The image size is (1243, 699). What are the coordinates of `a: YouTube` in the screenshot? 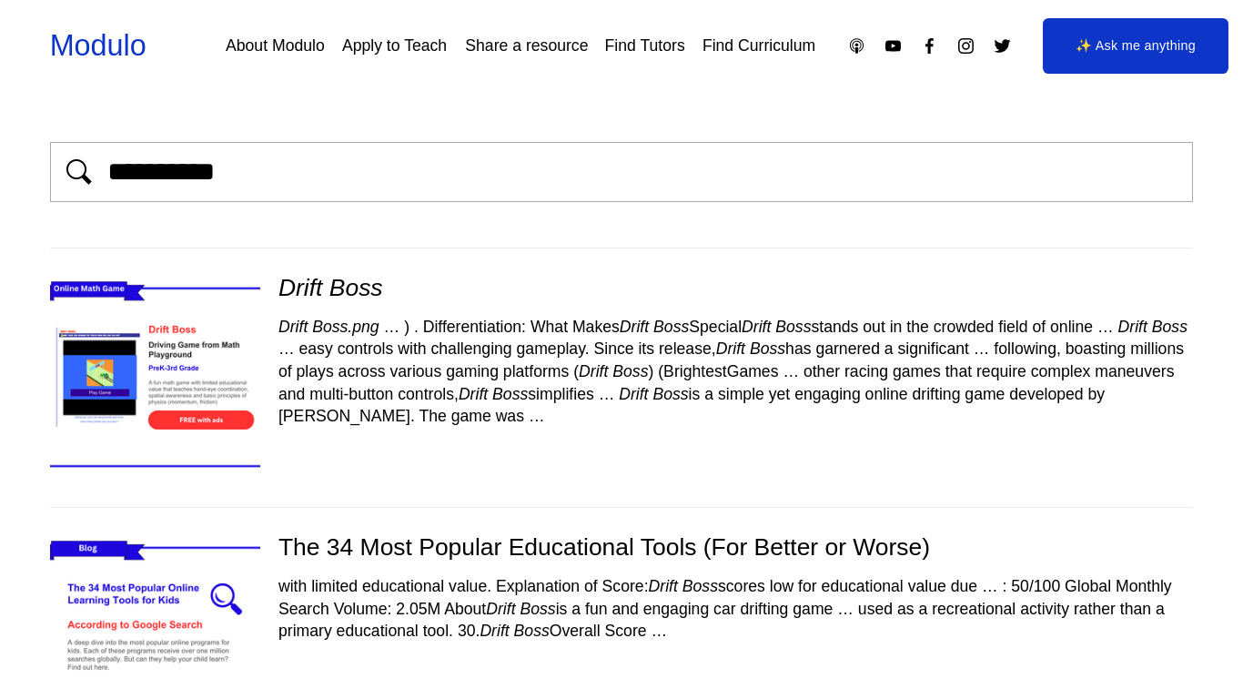 It's located at (892, 45).